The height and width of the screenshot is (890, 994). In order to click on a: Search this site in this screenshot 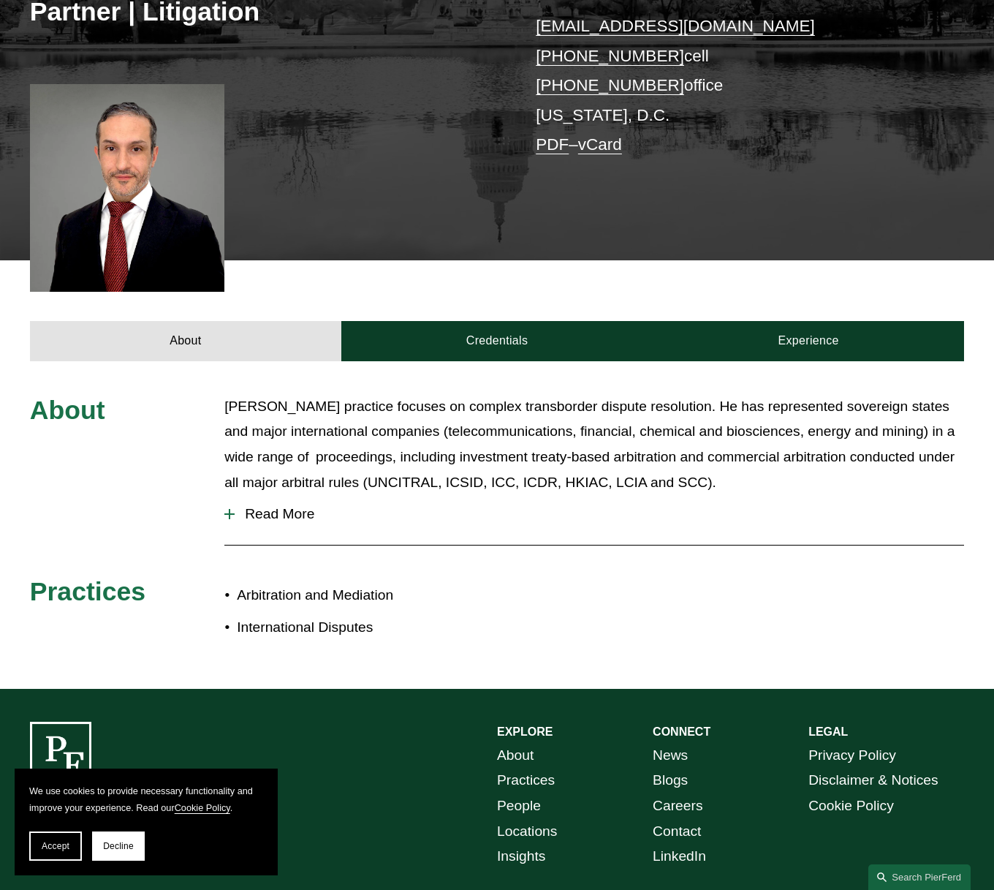, I will do `click(920, 876)`.